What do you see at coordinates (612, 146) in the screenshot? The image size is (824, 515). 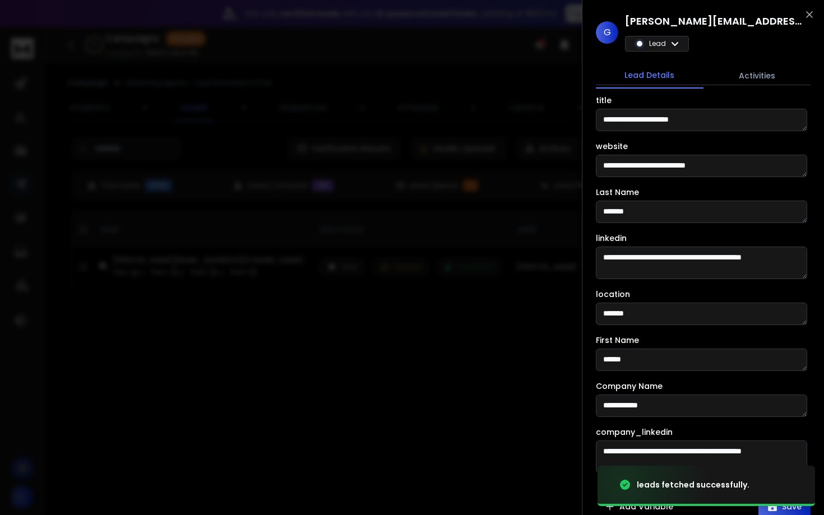 I see `label: website` at bounding box center [612, 146].